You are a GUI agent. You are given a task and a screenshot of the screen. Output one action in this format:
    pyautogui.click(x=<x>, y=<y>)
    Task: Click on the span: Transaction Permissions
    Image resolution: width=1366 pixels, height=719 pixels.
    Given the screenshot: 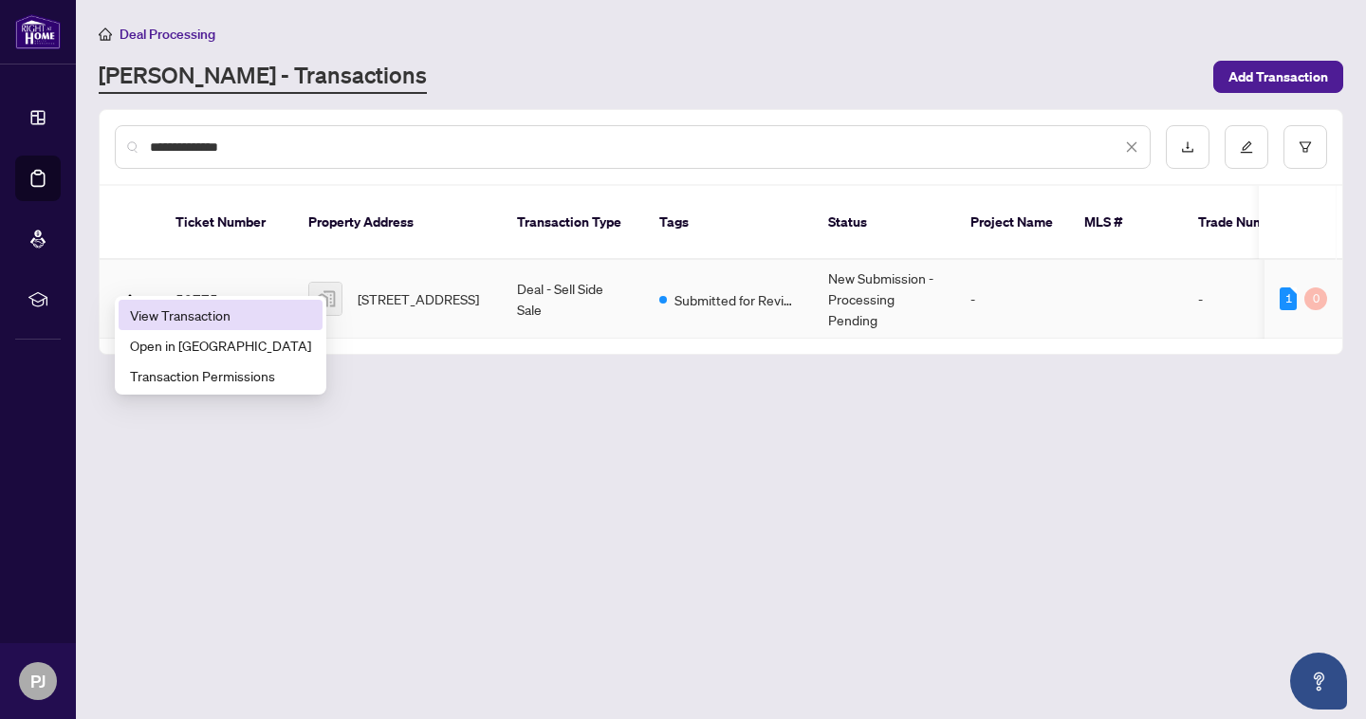 What is the action you would take?
    pyautogui.click(x=220, y=376)
    